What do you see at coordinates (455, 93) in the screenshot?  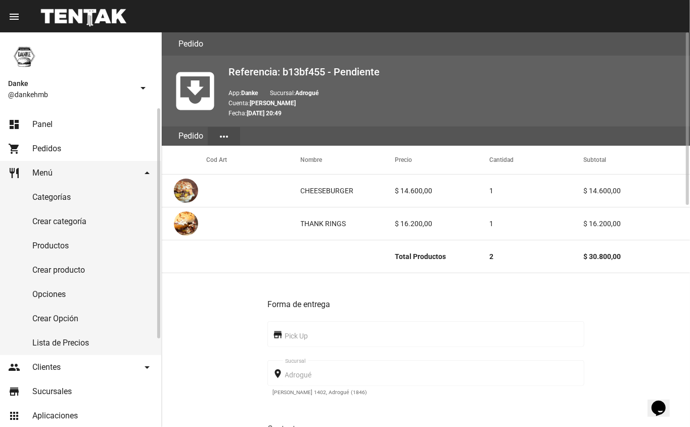 I see `p: App: Sucursal:` at bounding box center [455, 93].